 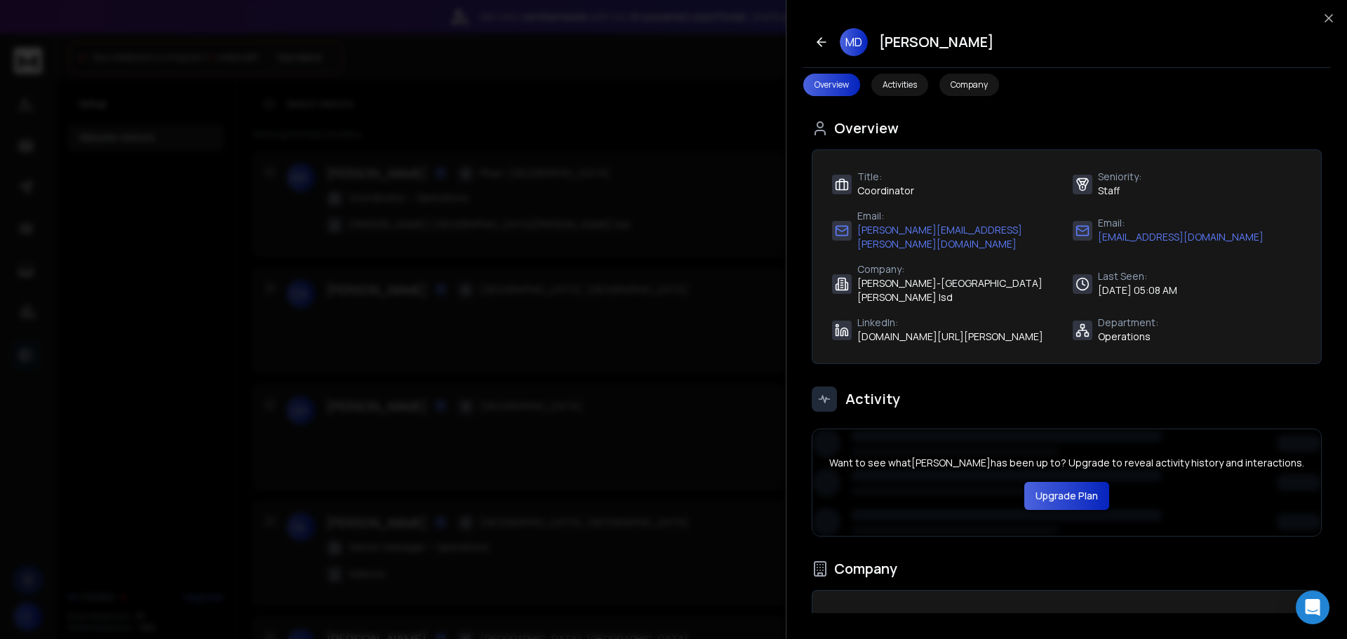 What do you see at coordinates (1313, 608) in the screenshot?
I see `div: Open Intercom Messenger` at bounding box center [1313, 608].